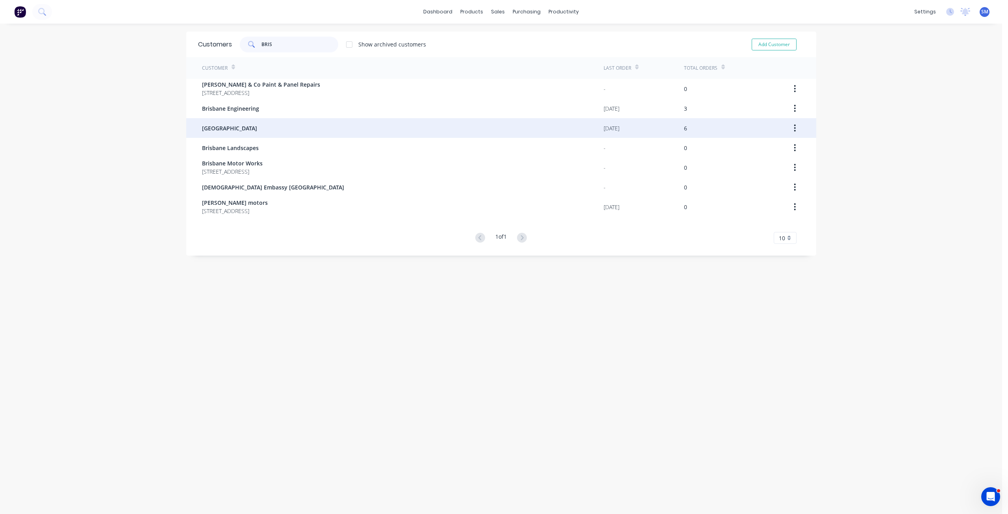  I want to click on div: productivity, so click(563, 12).